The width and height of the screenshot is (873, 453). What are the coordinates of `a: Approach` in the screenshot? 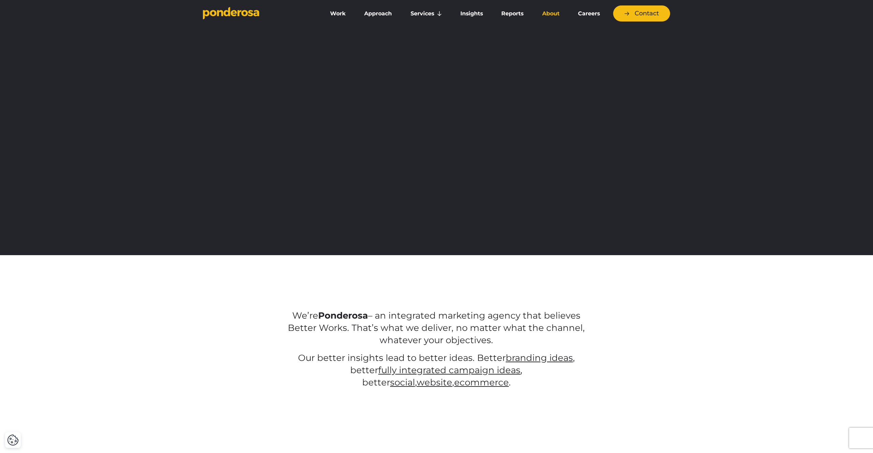 It's located at (378, 14).